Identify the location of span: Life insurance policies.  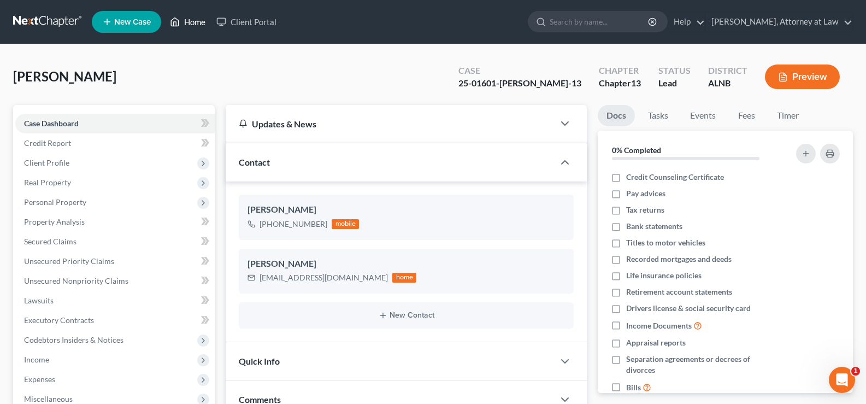
(664, 275).